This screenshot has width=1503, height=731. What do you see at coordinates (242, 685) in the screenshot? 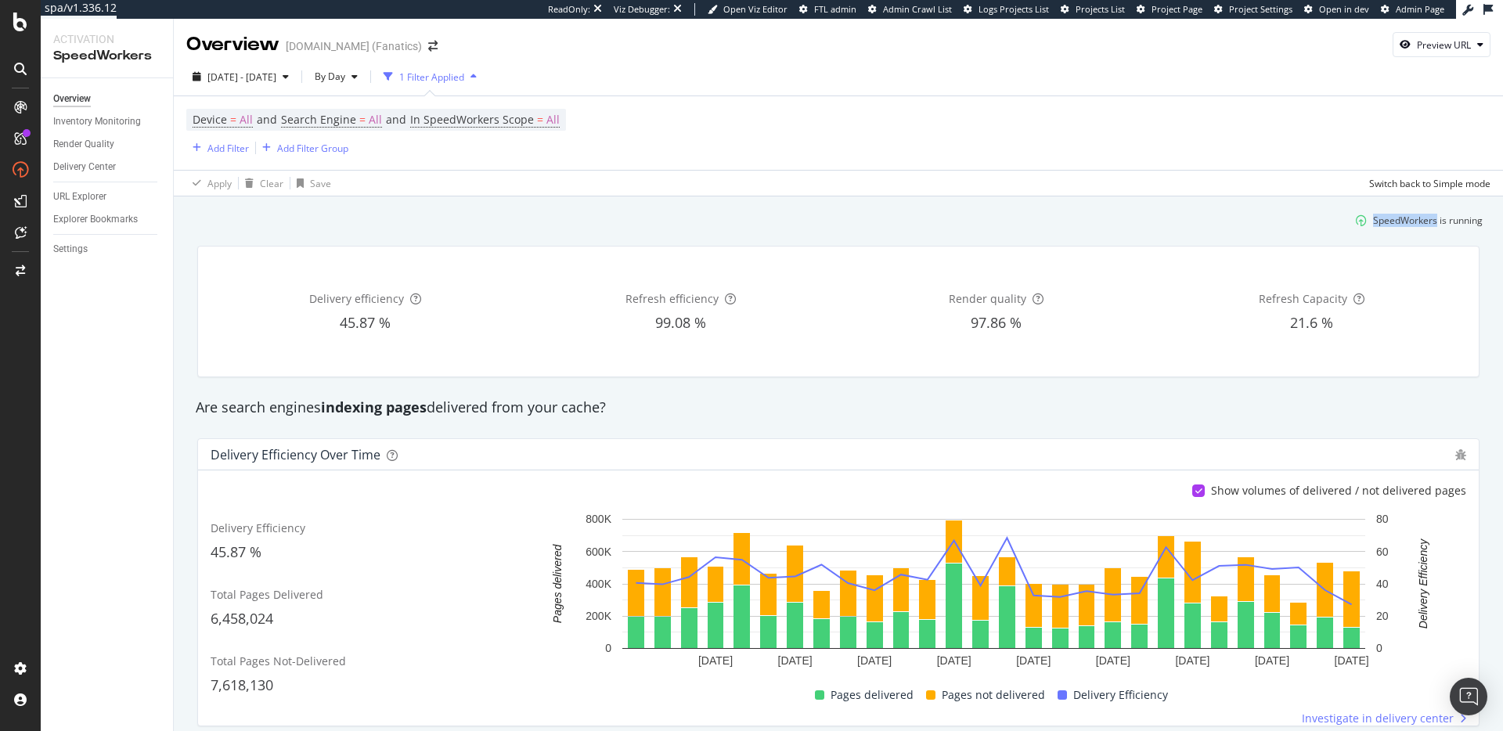
I see `span: 7,618,130` at bounding box center [242, 685].